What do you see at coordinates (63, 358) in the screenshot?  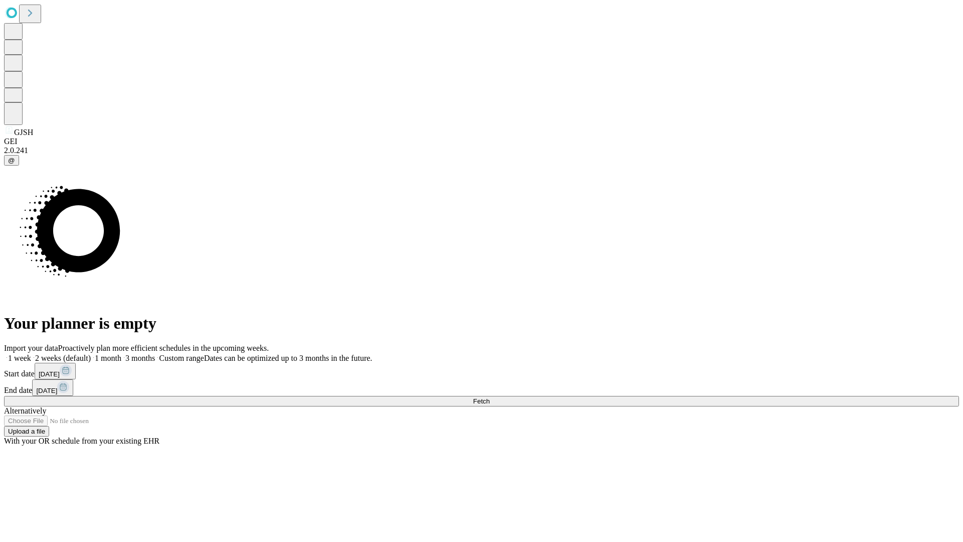 I see `span: 2 weeks (default)` at bounding box center [63, 358].